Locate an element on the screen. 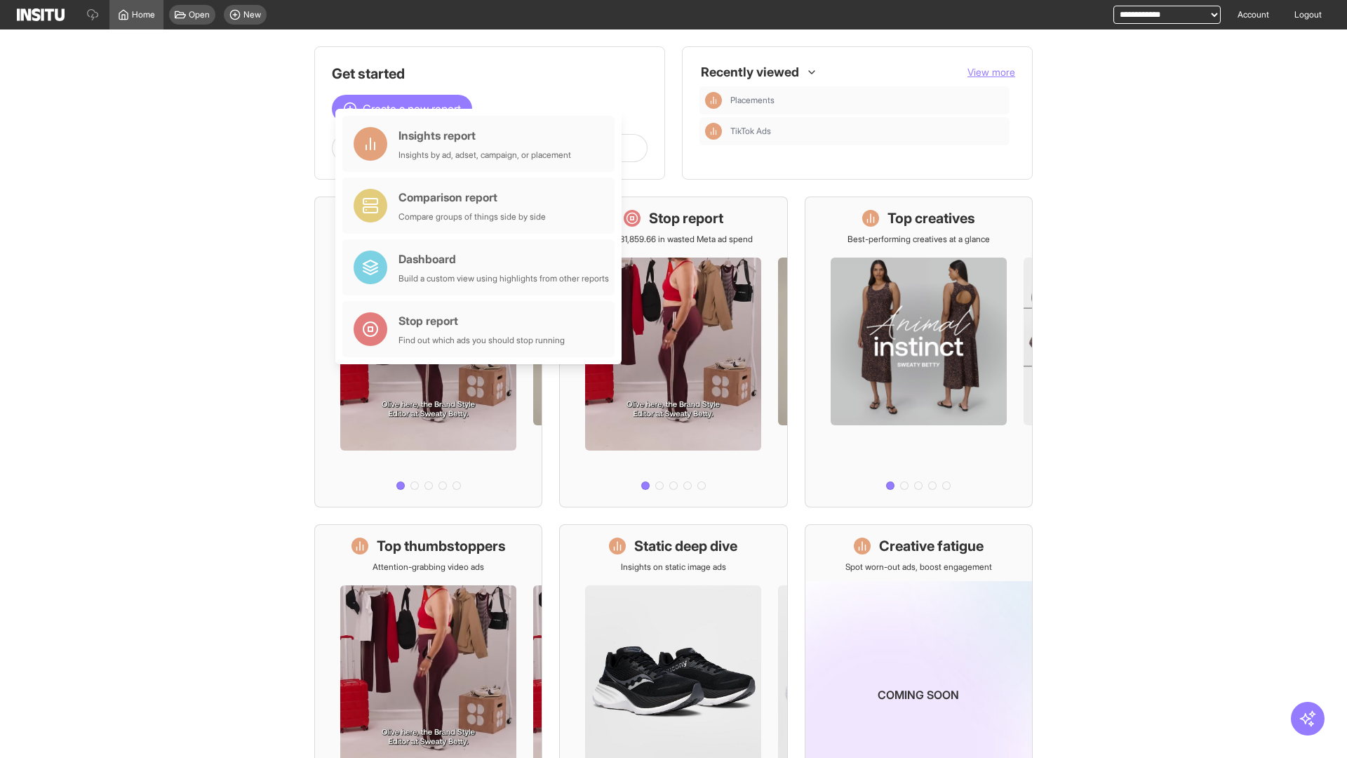 The height and width of the screenshot is (758, 1347). span: View more is located at coordinates (991, 72).